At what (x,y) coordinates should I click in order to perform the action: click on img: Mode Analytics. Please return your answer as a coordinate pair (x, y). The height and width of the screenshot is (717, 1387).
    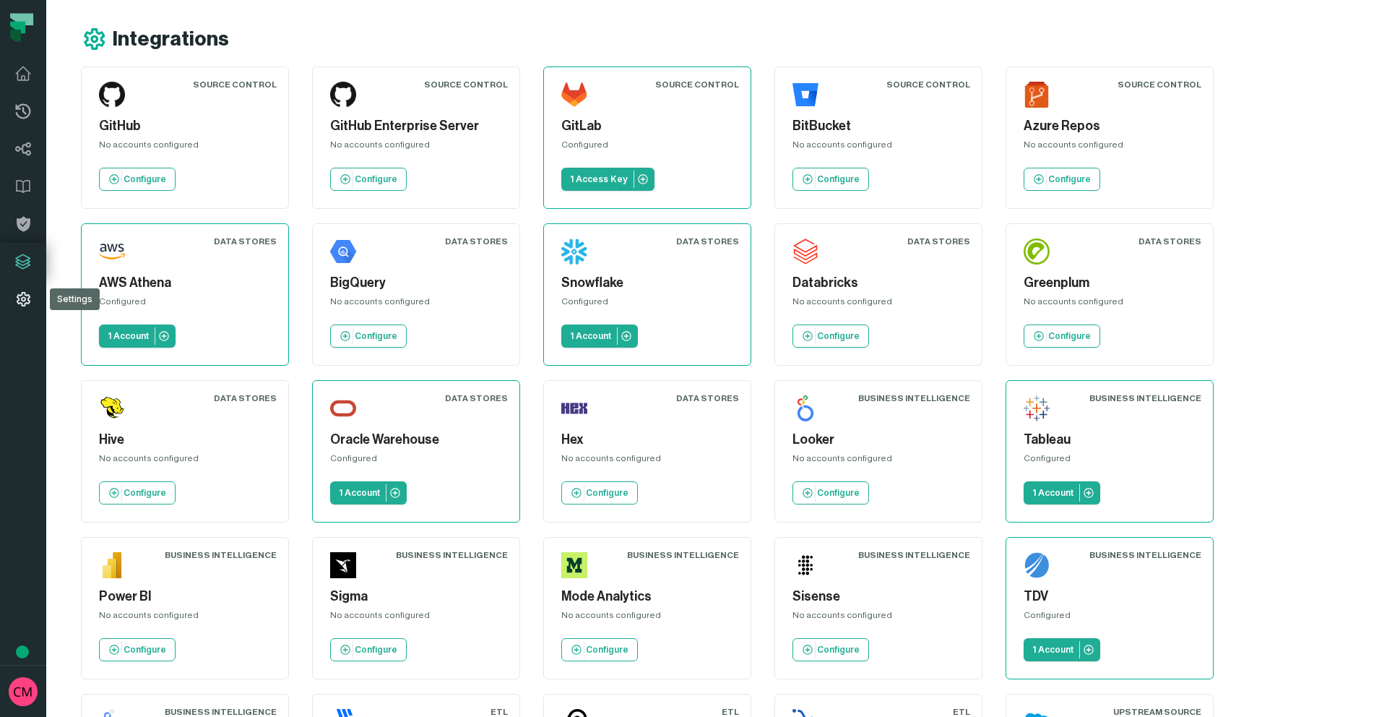
    Looking at the image, I should click on (575, 565).